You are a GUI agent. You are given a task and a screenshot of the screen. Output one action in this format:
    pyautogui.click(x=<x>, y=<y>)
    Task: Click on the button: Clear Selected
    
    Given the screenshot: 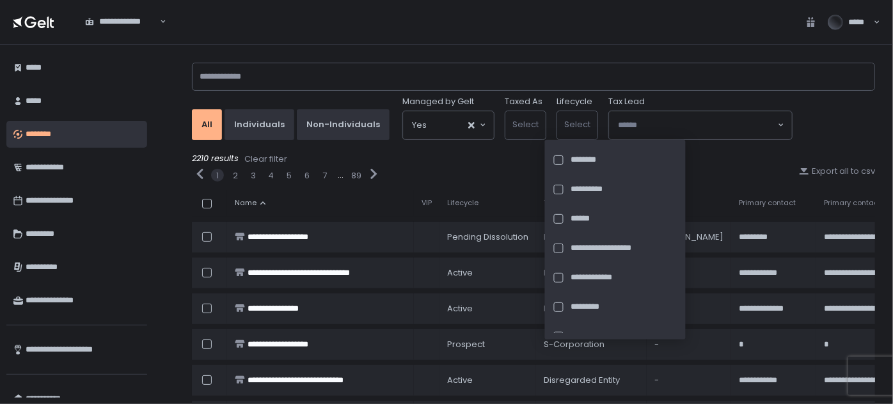 What is the action you would take?
    pyautogui.click(x=471, y=125)
    